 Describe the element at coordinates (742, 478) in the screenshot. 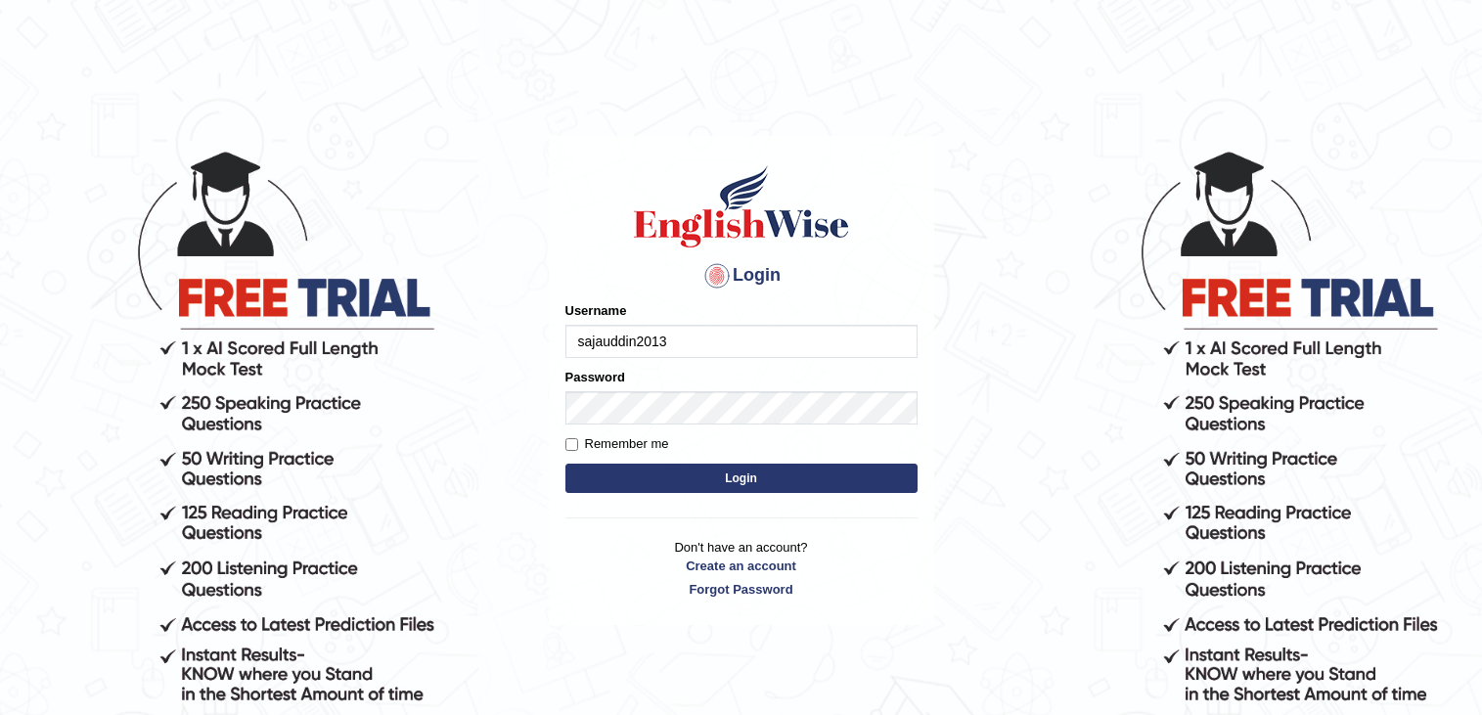

I see `button: Login` at that location.